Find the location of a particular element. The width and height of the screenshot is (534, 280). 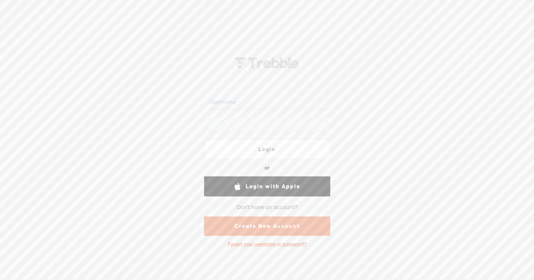

div: Forgot your username or password? is located at coordinates (267, 244).